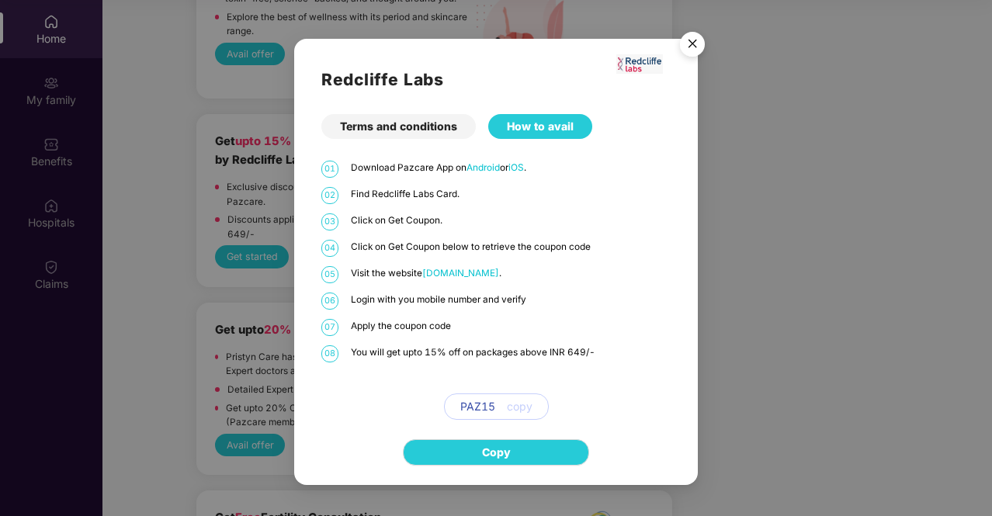 This screenshot has height=516, width=992. I want to click on button: Close, so click(692, 45).